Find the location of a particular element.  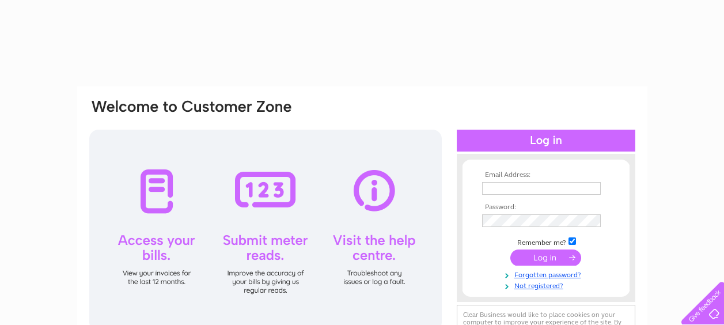

td: Remember me? is located at coordinates (546, 241).